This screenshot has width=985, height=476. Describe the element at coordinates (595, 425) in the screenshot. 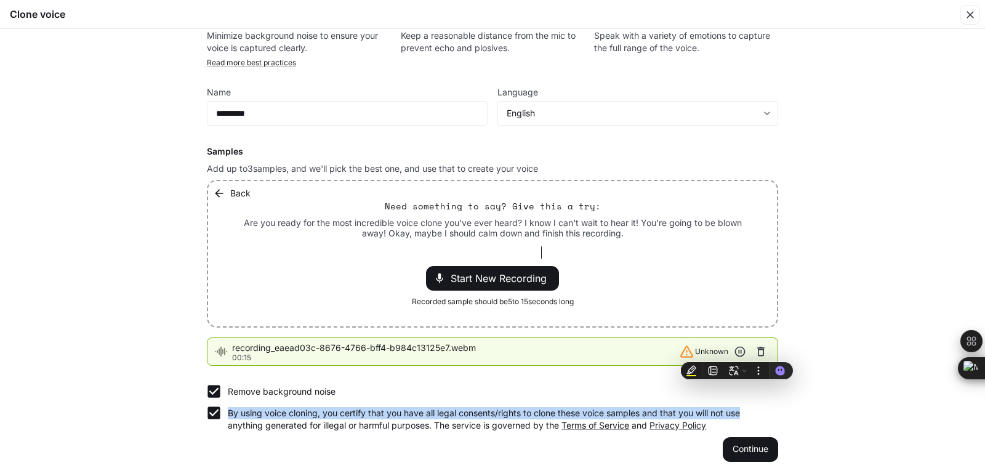

I see `a: Terms of Service` at that location.